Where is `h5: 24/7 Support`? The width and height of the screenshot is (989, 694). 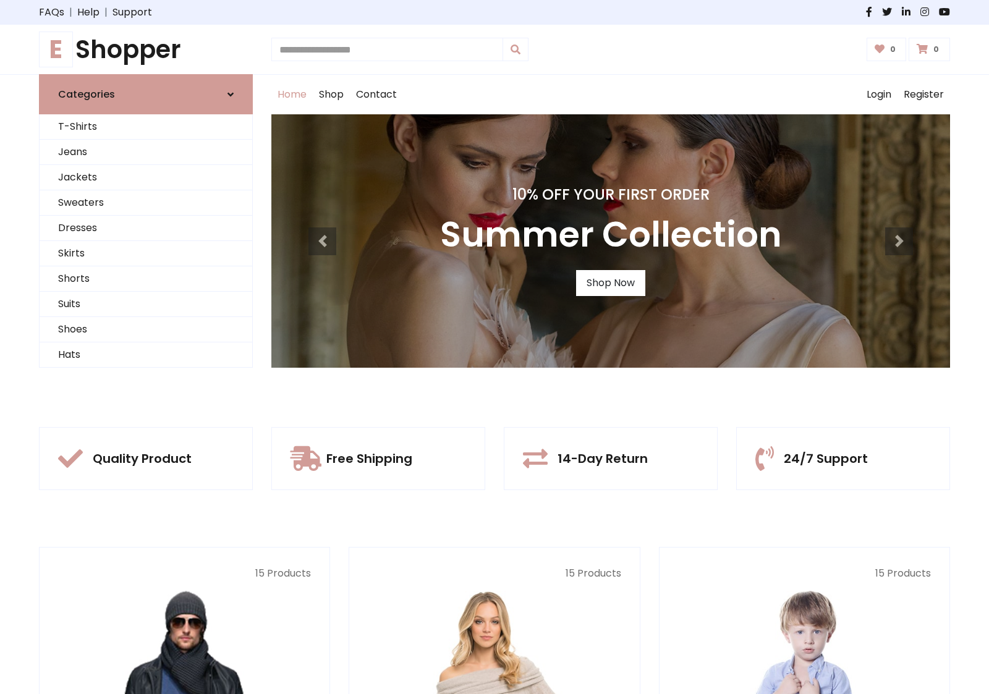
h5: 24/7 Support is located at coordinates (826, 459).